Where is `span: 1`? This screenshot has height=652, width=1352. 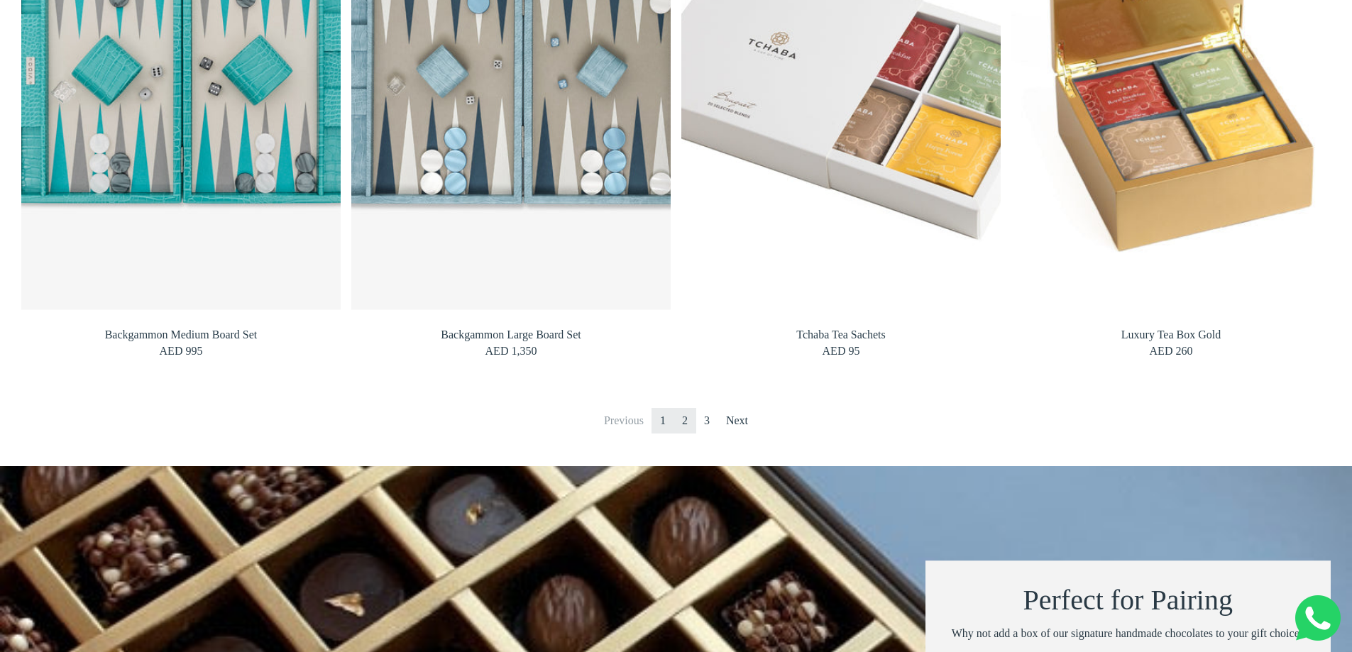
span: 1 is located at coordinates (663, 421).